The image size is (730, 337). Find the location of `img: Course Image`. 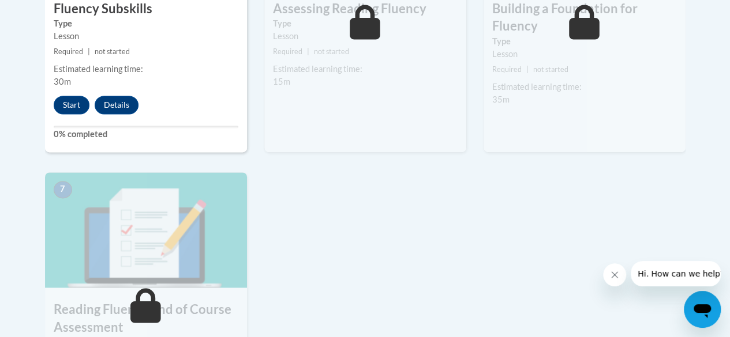

img: Course Image is located at coordinates (146, 230).